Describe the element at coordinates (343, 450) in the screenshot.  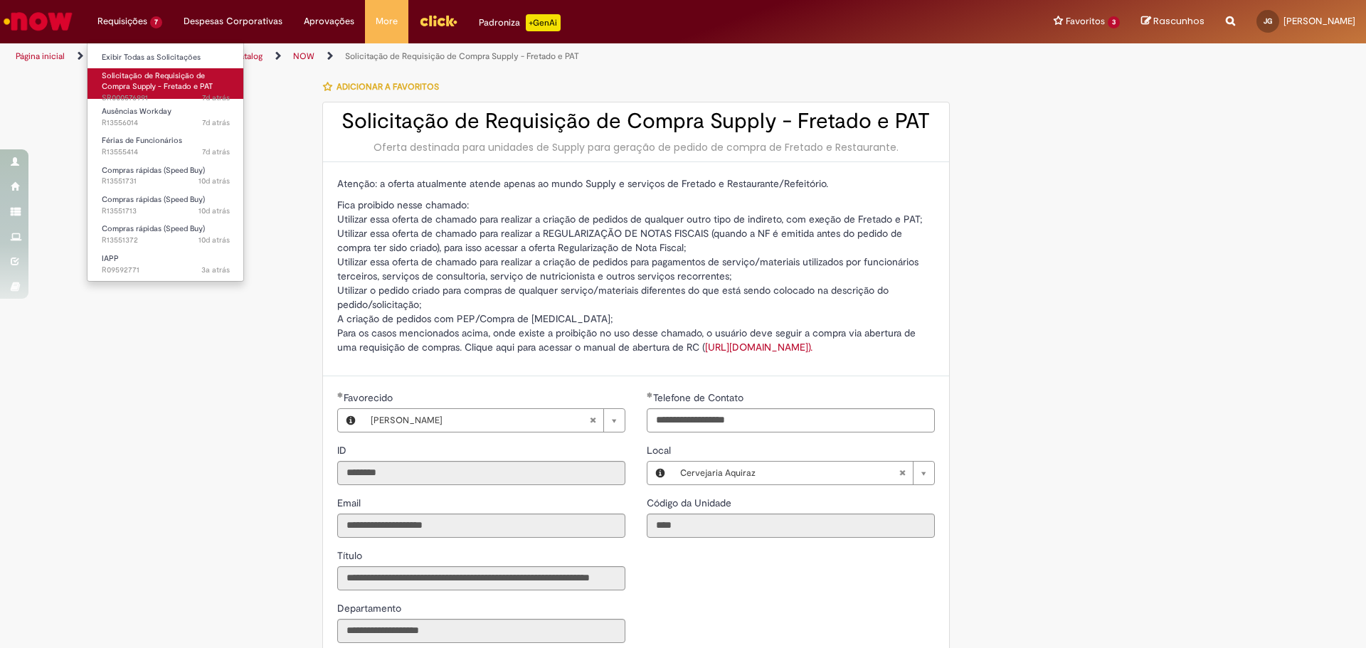
I see `span: Somente leitura - ID` at that location.